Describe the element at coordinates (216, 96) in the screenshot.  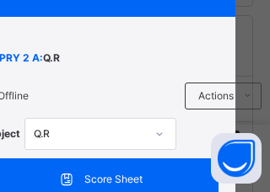
I see `span: Actions` at that location.